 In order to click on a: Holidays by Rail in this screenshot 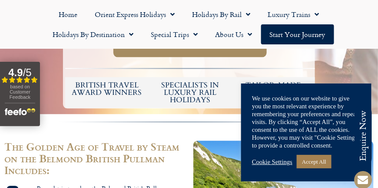, I will do `click(222, 14)`.